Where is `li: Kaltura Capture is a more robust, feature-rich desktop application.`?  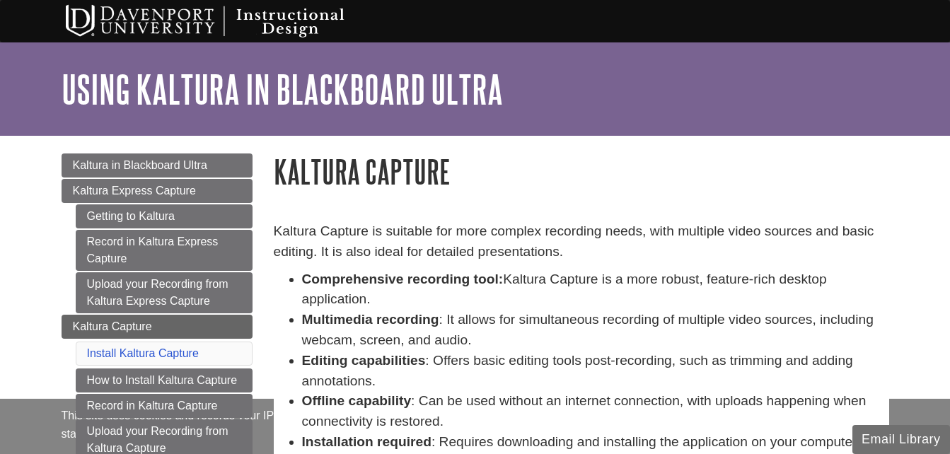 li: Kaltura Capture is a more robust, feature-rich desktop application. is located at coordinates (596, 290).